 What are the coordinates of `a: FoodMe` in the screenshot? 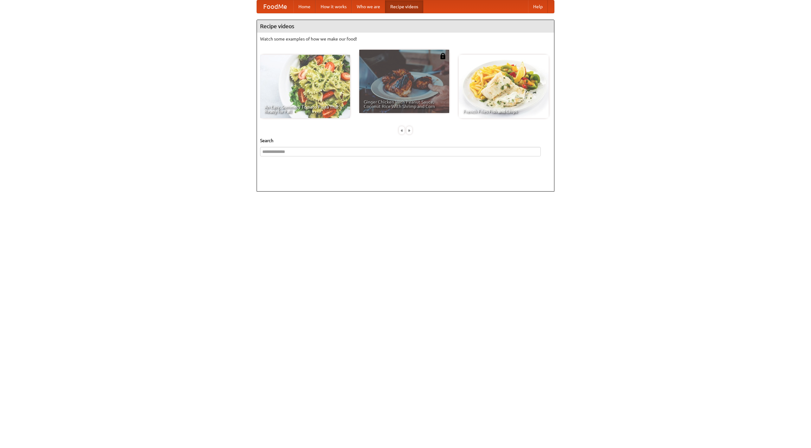 It's located at (275, 7).